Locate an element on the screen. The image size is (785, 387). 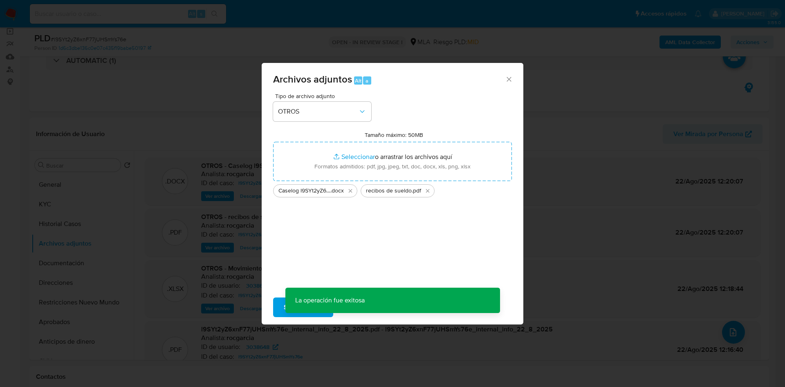
span: a is located at coordinates (367, 81).